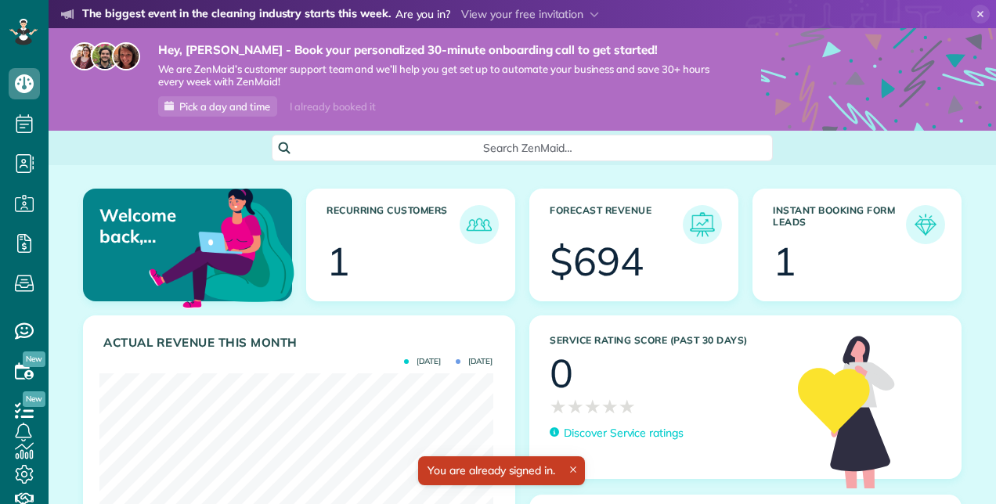 The height and width of the screenshot is (504, 996). Describe the element at coordinates (218, 107) in the screenshot. I see `a: Pick a day and time` at that location.